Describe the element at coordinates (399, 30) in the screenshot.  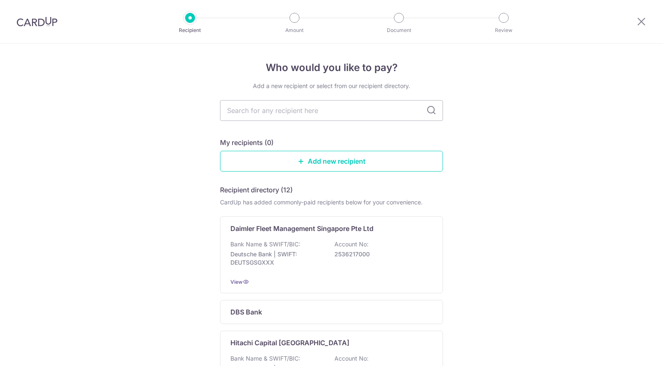
I see `p: Document` at that location.